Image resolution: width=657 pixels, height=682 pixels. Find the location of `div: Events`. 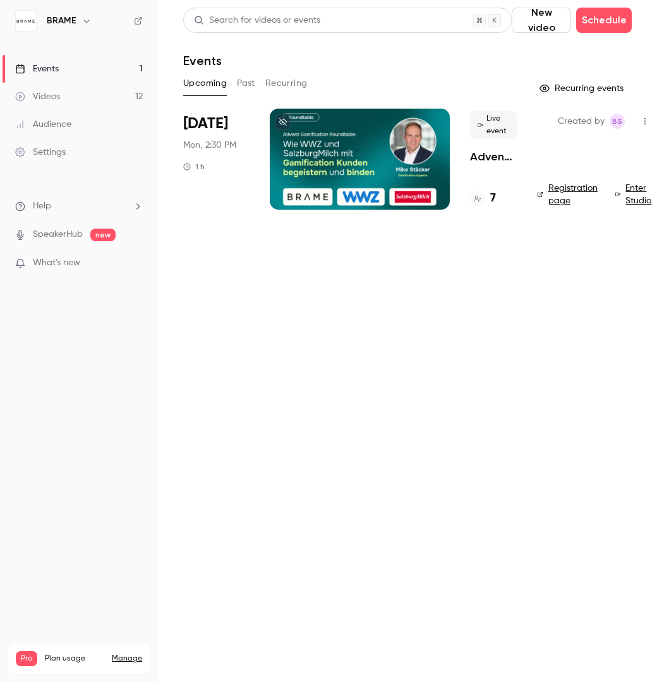

div: Events is located at coordinates (37, 69).